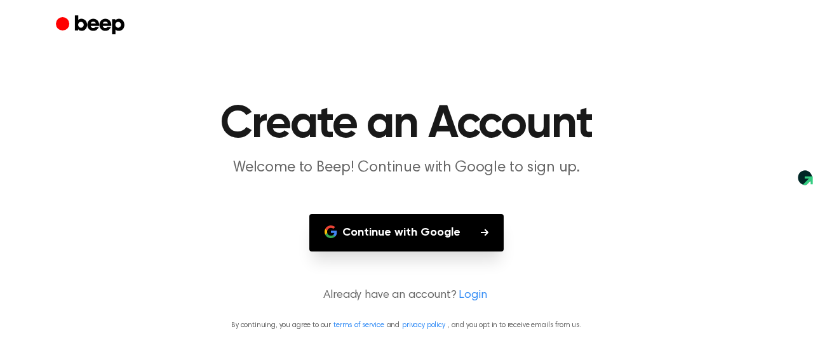 The width and height of the screenshot is (813, 355). I want to click on h1: Create an Account, so click(406, 124).